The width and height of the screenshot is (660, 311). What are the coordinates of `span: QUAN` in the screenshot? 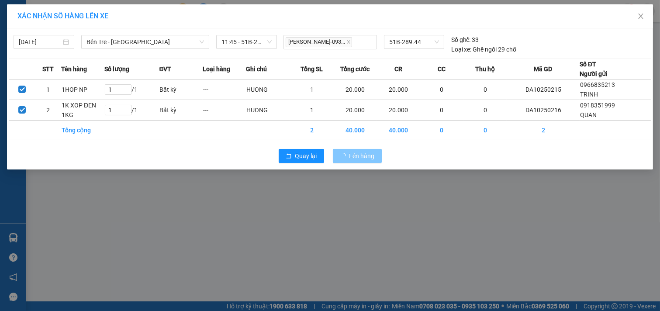 It's located at (588, 115).